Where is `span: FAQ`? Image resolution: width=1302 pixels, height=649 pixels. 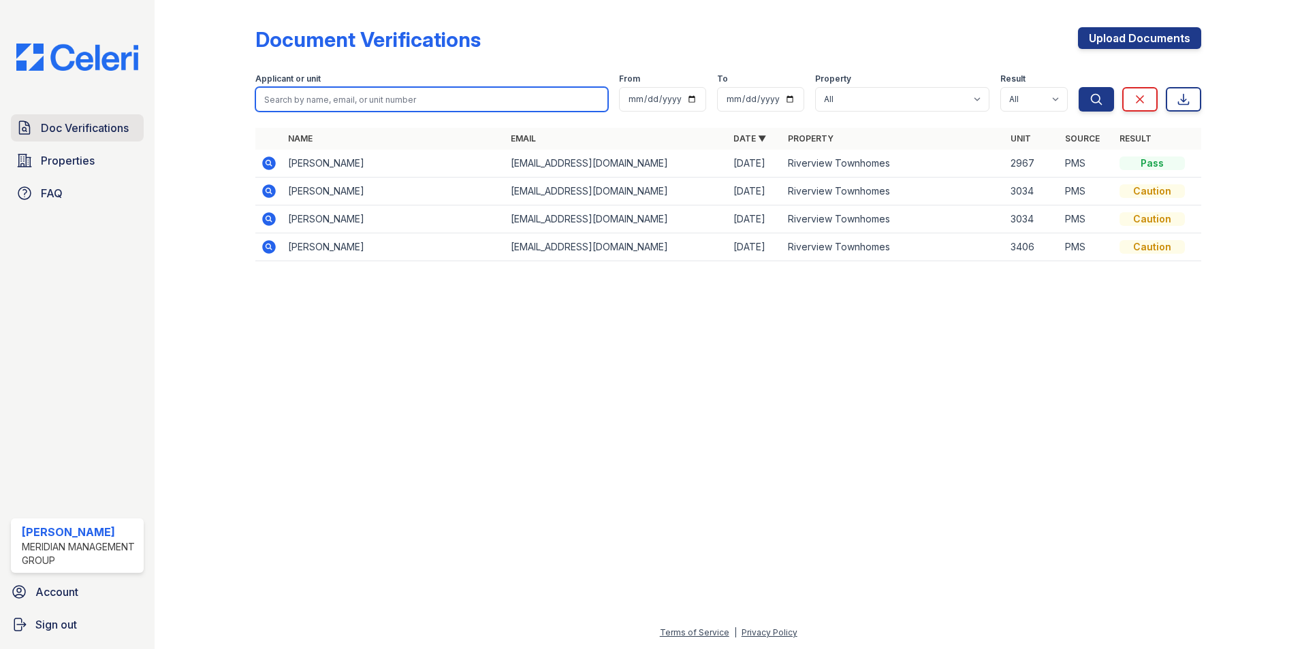
span: FAQ is located at coordinates (52, 193).